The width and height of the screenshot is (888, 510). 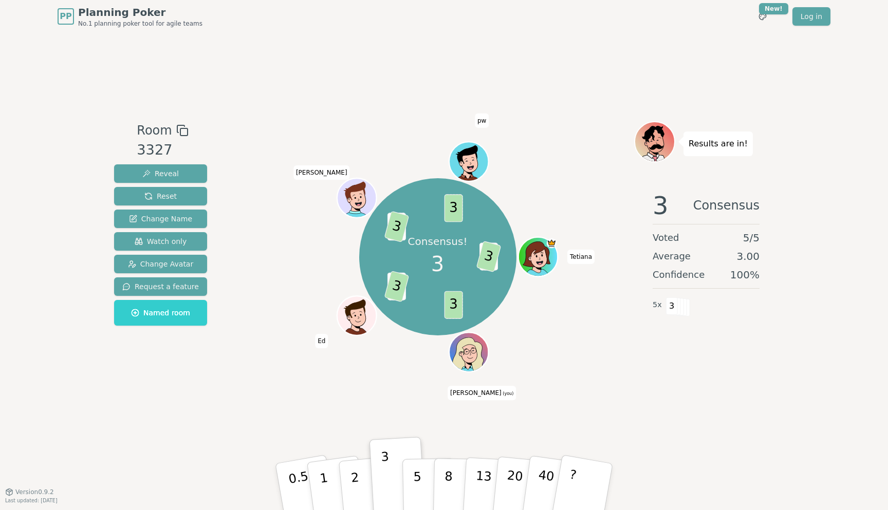 What do you see at coordinates (160, 313) in the screenshot?
I see `button: Named room` at bounding box center [160, 313].